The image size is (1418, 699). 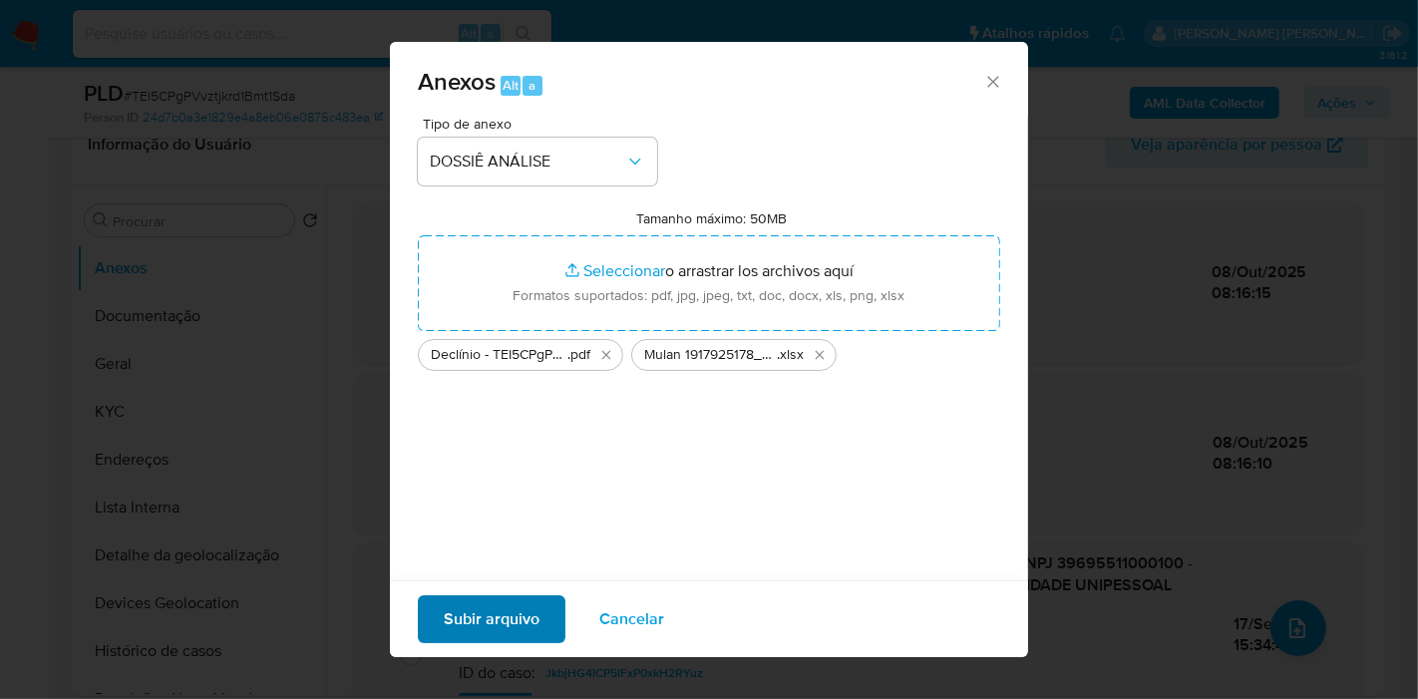 I want to click on span: Anexos, so click(x=457, y=81).